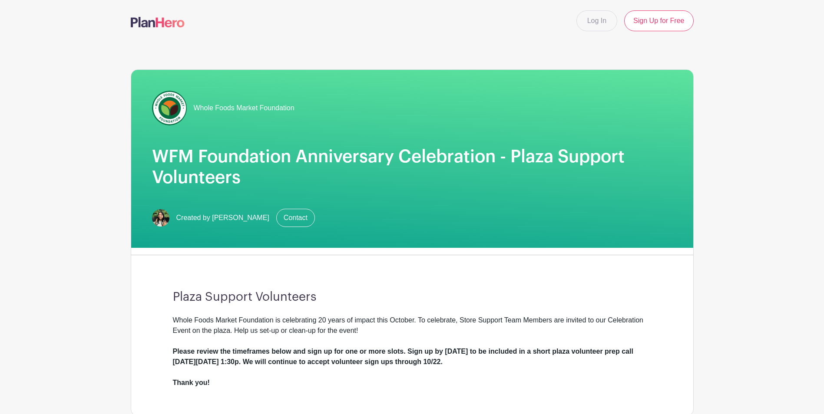 This screenshot has width=824, height=414. What do you see at coordinates (658, 21) in the screenshot?
I see `a: Sign Up for Free` at bounding box center [658, 21].